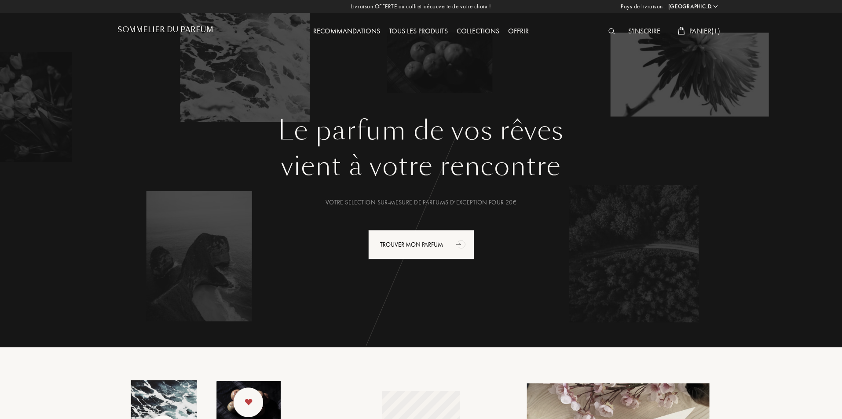  Describe the element at coordinates (643, 7) in the screenshot. I see `span: Pays de livraison :` at that location.